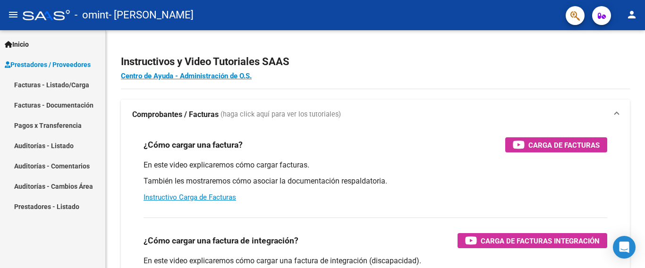  Describe the element at coordinates (376, 261) in the screenshot. I see `p: En este video explicaremos cómo cargar una factura de integración (discapacidad).` at that location.